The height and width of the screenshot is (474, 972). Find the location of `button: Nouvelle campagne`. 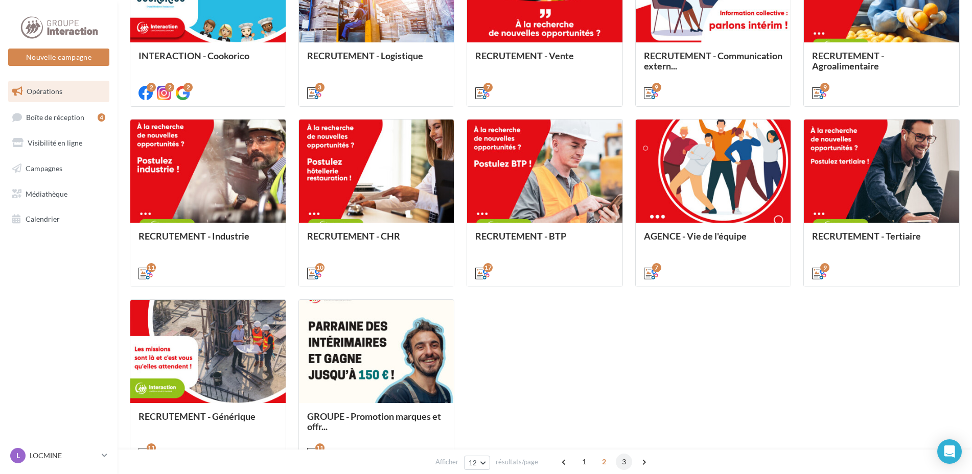

button: Nouvelle campagne is located at coordinates (59, 57).